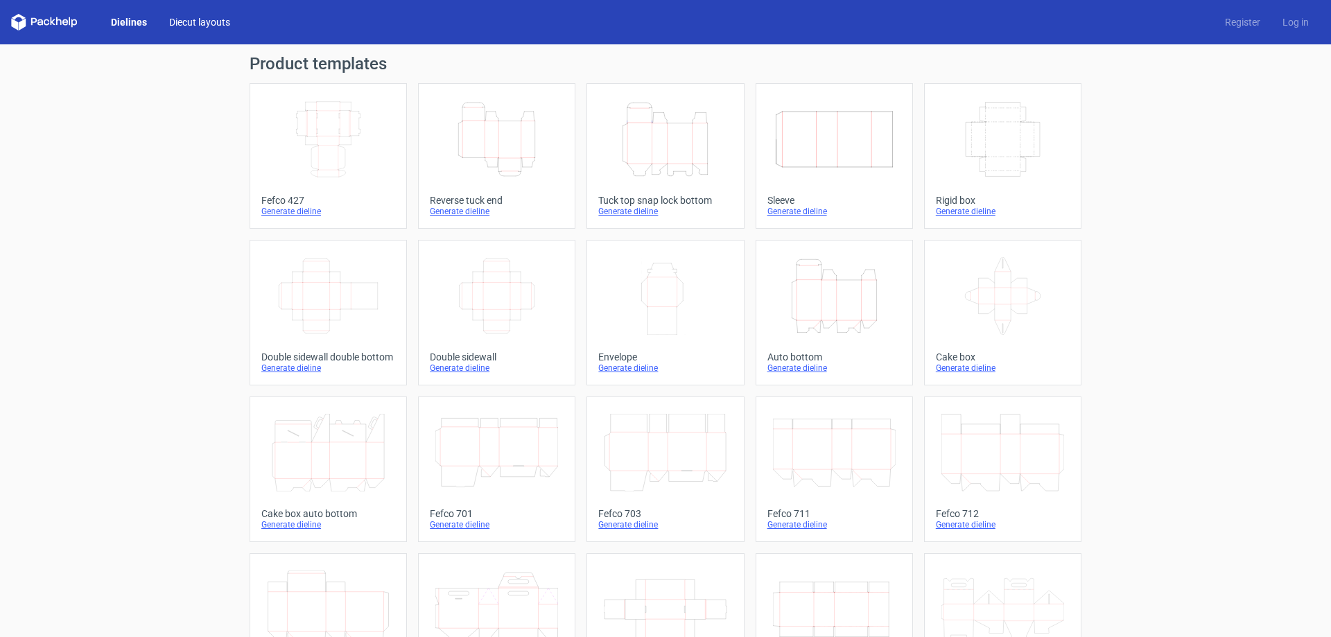 The image size is (1331, 637). I want to click on div: Sleeve, so click(834, 200).